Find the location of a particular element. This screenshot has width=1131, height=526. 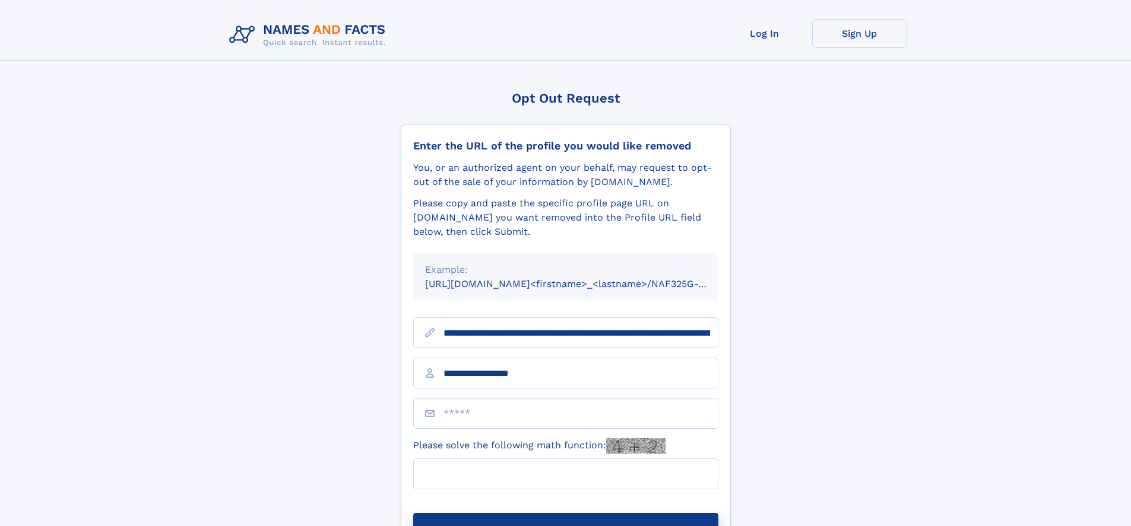

a: Log In is located at coordinates (764, 33).